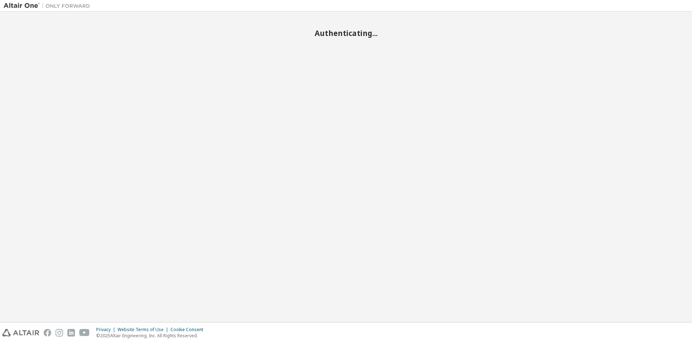 The width and height of the screenshot is (692, 343). I want to click on img: linkedin.svg, so click(71, 333).